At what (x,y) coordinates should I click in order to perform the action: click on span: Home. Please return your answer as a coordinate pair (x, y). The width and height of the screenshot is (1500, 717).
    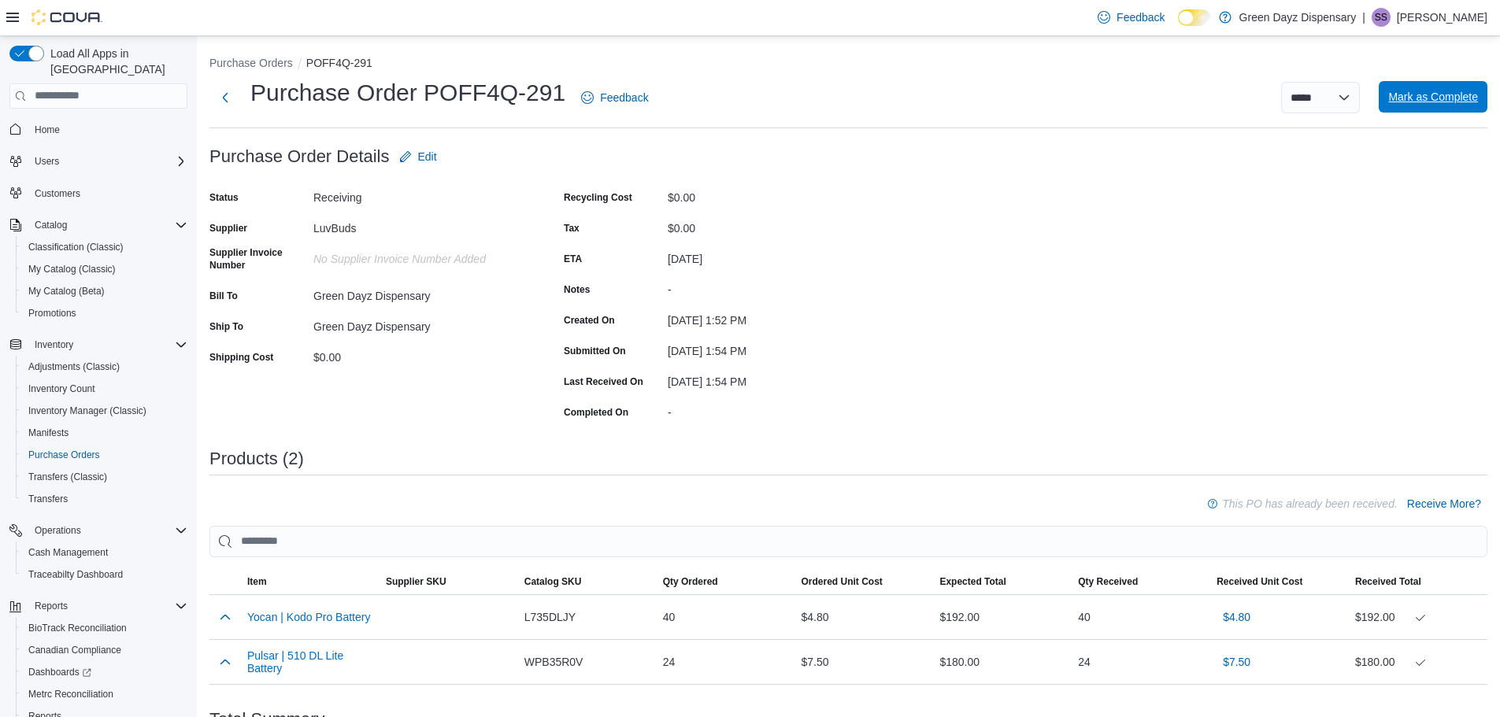
    Looking at the image, I should click on (47, 130).